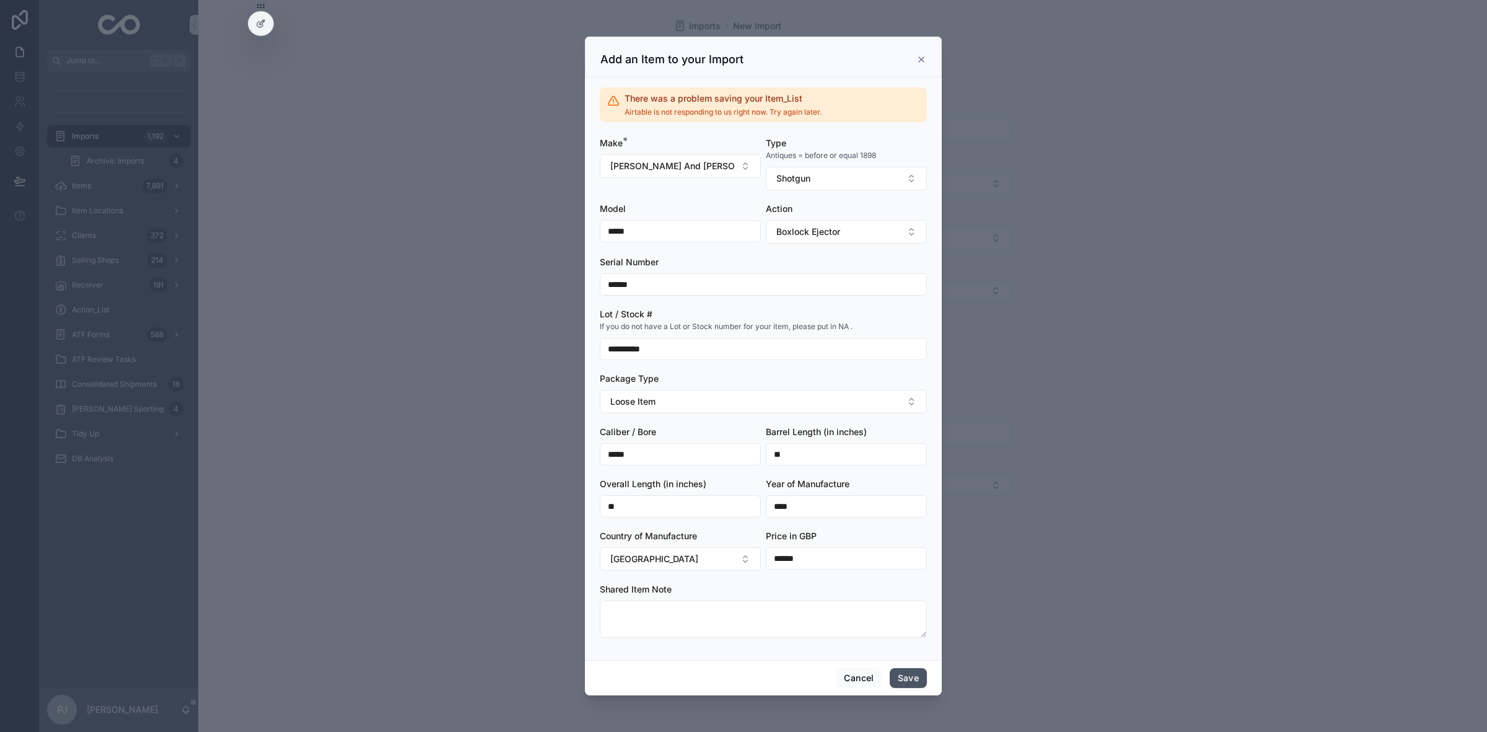 The image size is (1487, 732). I want to click on span: Serial Number, so click(629, 261).